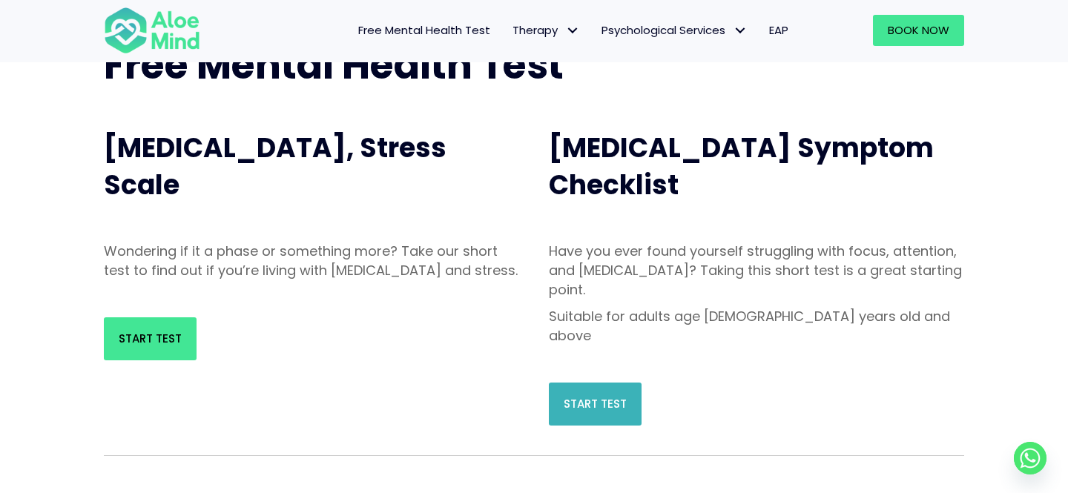  I want to click on a: TherapyTherapy: submenu, so click(546, 30).